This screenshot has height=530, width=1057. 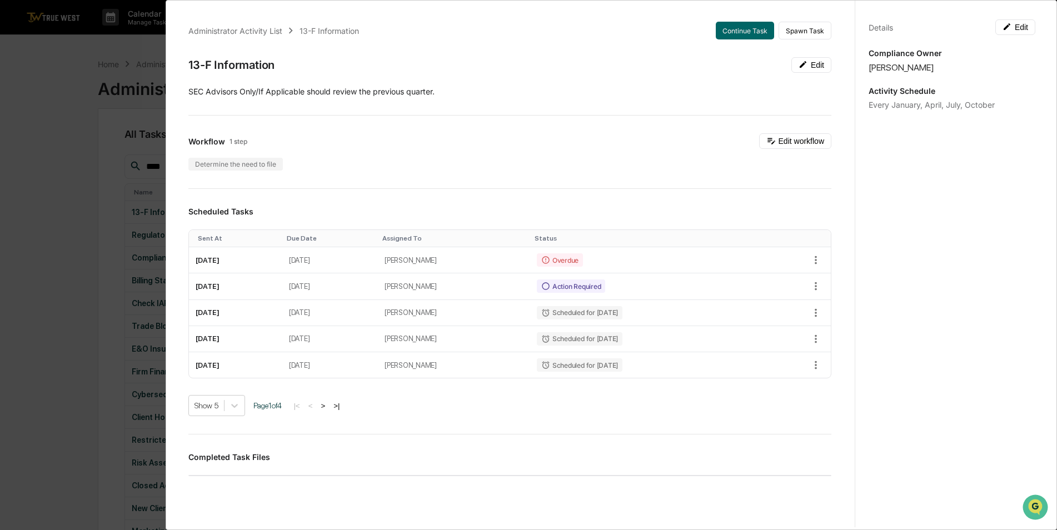 What do you see at coordinates (41, 167) in the screenshot?
I see `a: 🔎Data Lookup` at bounding box center [41, 167].